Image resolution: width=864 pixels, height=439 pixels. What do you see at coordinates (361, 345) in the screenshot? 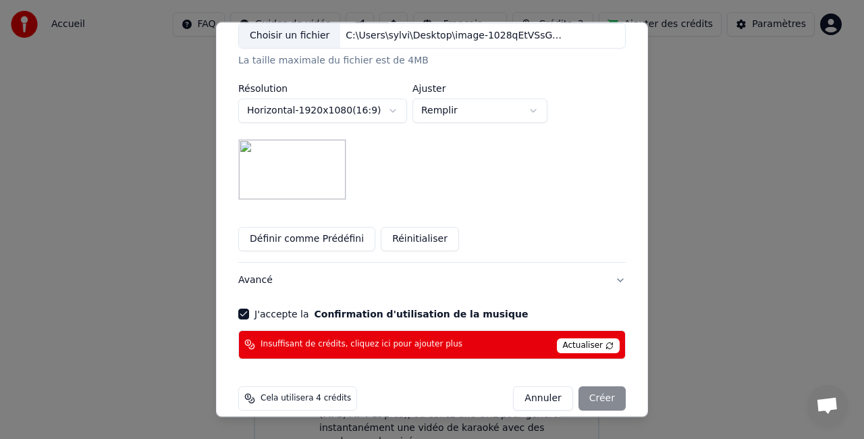
I see `span: Insuffisant de crédits, cliquez ici pour ajouter plus` at bounding box center [361, 345].